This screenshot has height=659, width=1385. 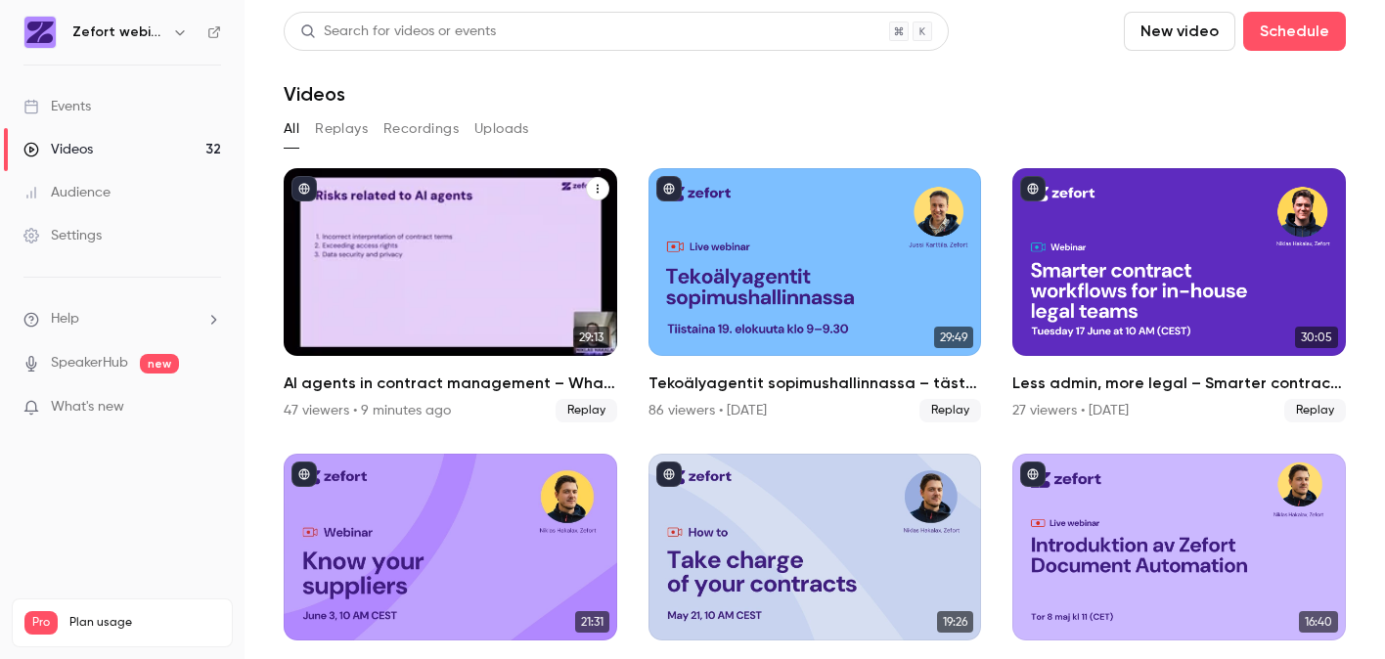 What do you see at coordinates (954, 338) in the screenshot?
I see `span: 29:49` at bounding box center [954, 338].